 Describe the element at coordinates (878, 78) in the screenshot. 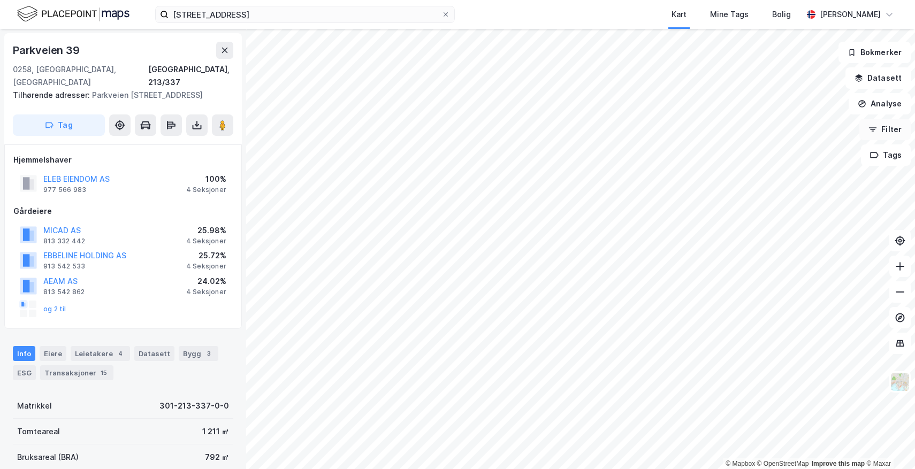

I see `button: Datasett` at that location.